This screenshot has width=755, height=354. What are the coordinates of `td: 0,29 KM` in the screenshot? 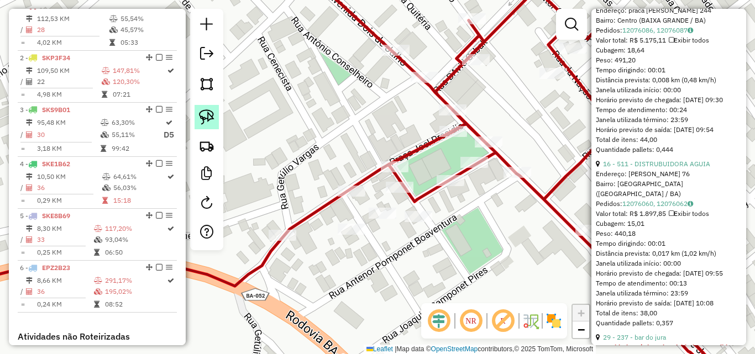 It's located at (69, 201).